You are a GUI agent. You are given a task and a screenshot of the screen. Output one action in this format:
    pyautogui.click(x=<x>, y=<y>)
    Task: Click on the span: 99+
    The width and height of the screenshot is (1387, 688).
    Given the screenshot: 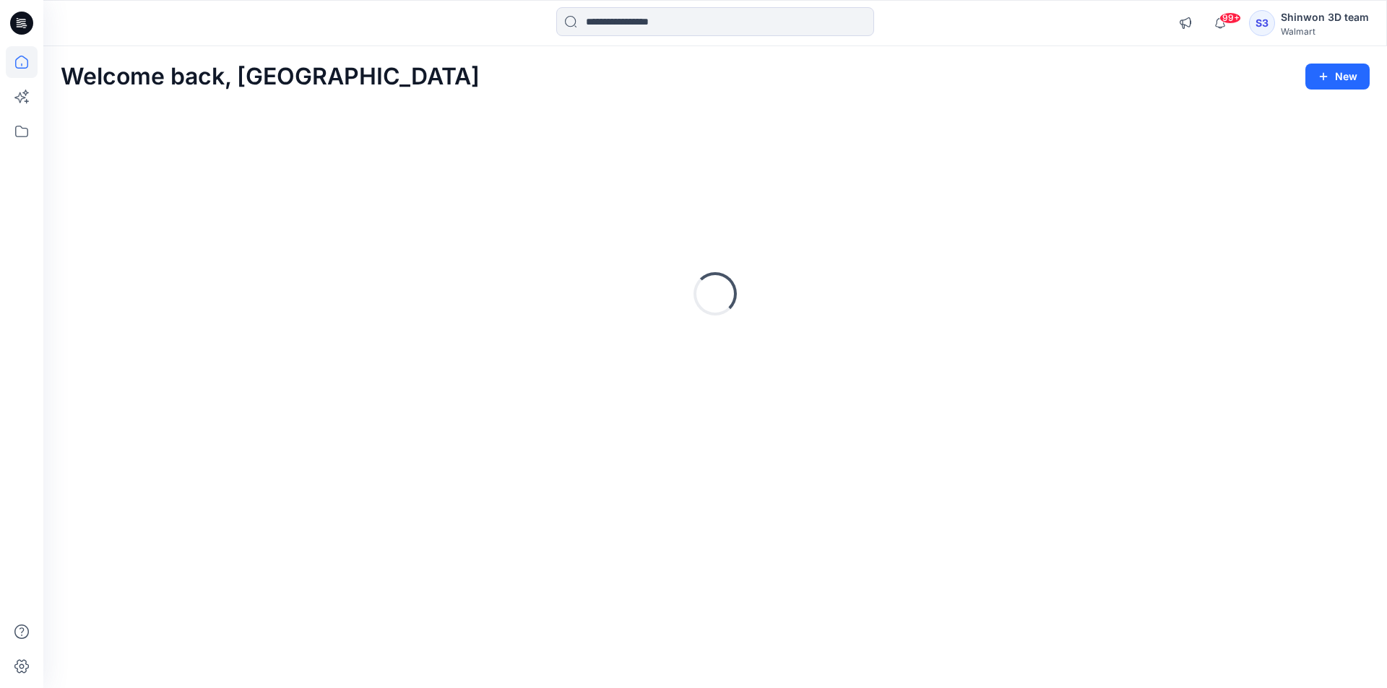 What is the action you would take?
    pyautogui.click(x=1230, y=18)
    